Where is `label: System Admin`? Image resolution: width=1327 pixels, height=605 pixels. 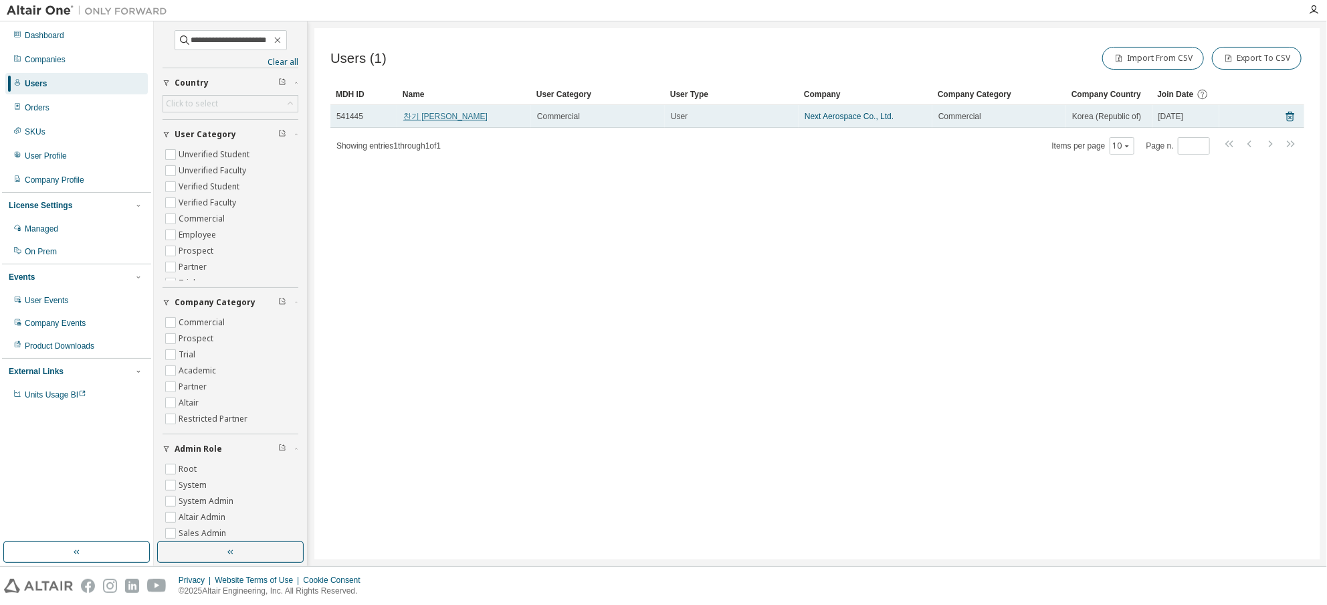
label: System Admin is located at coordinates (207, 501).